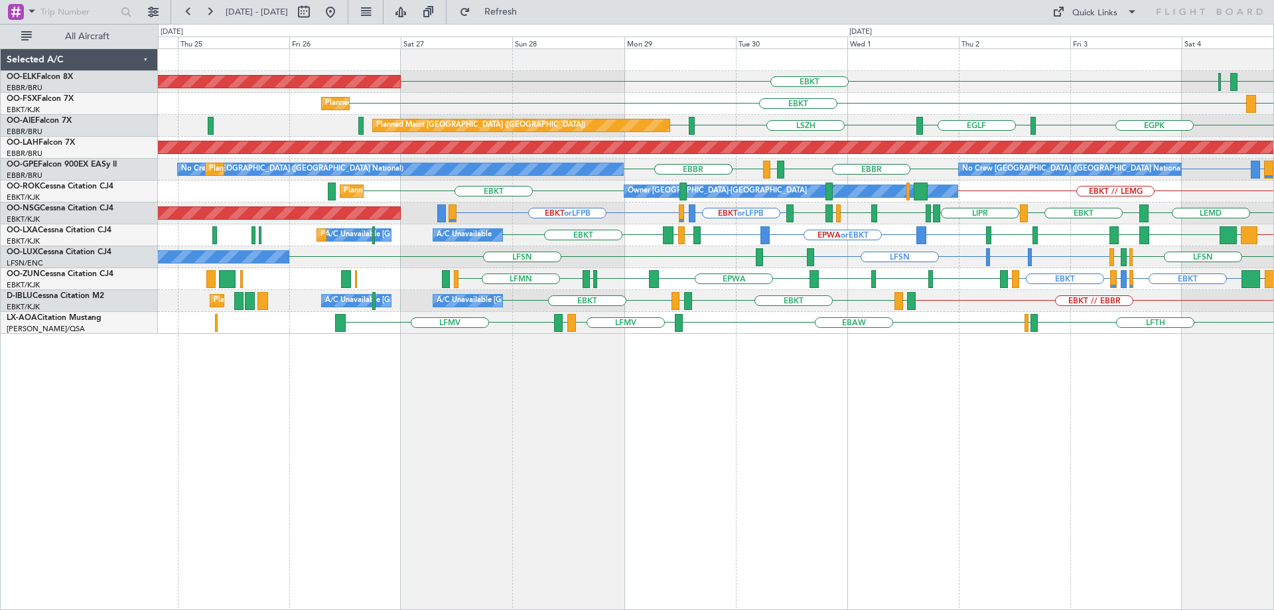  I want to click on div: Fri 26, so click(345, 42).